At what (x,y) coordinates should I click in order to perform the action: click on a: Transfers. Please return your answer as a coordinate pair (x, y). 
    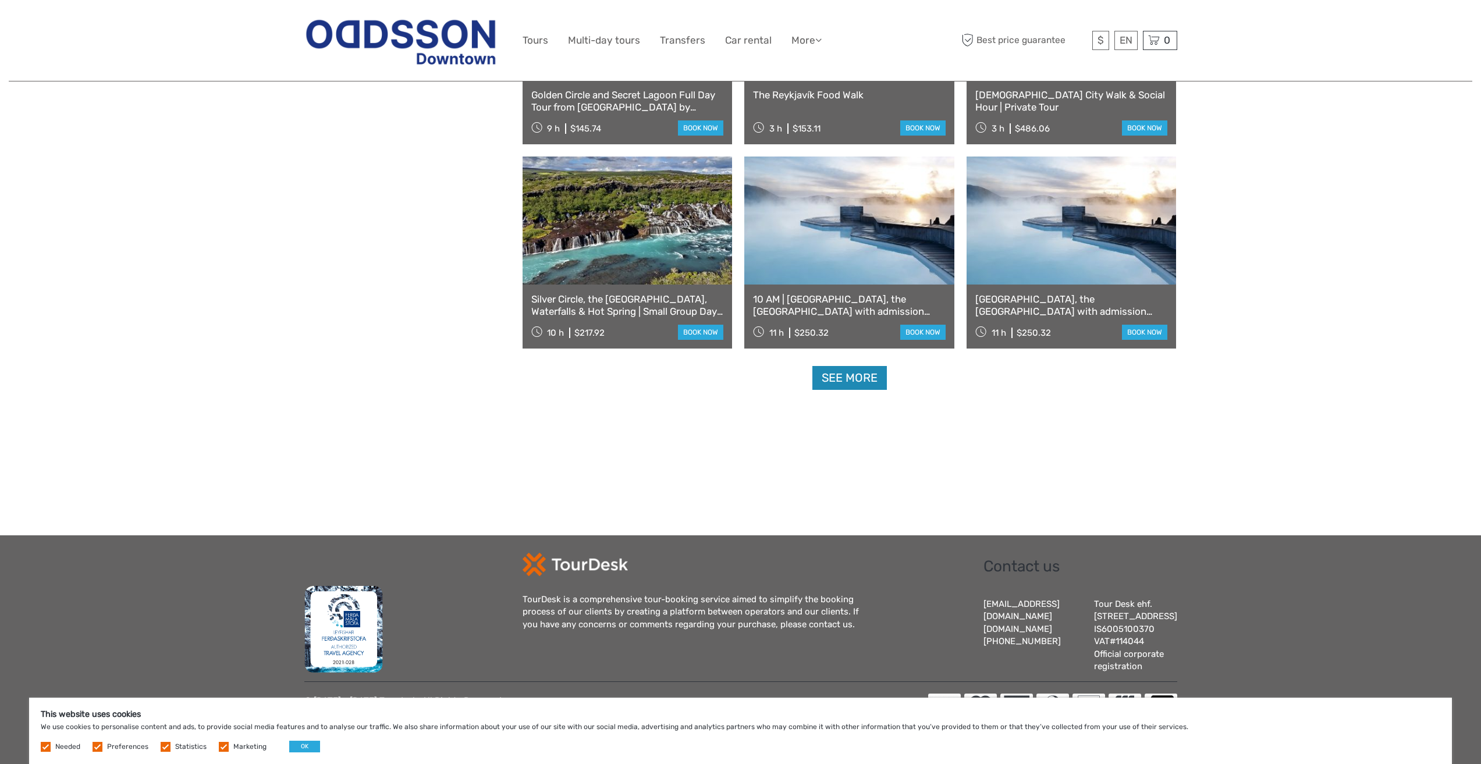
    Looking at the image, I should click on (683, 40).